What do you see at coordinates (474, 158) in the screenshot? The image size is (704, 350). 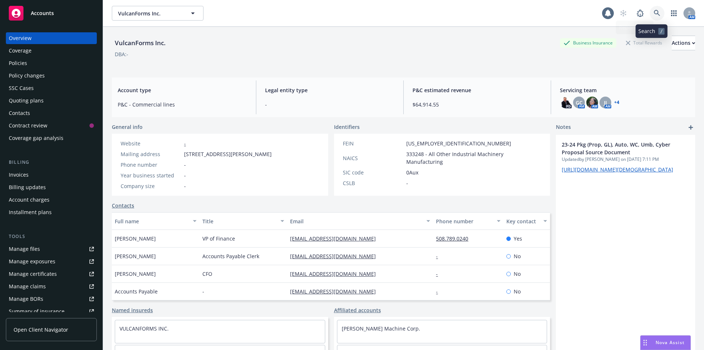 I see `span: 333248 - All Other Industrial Machinery Manufacturing` at bounding box center [474, 158].